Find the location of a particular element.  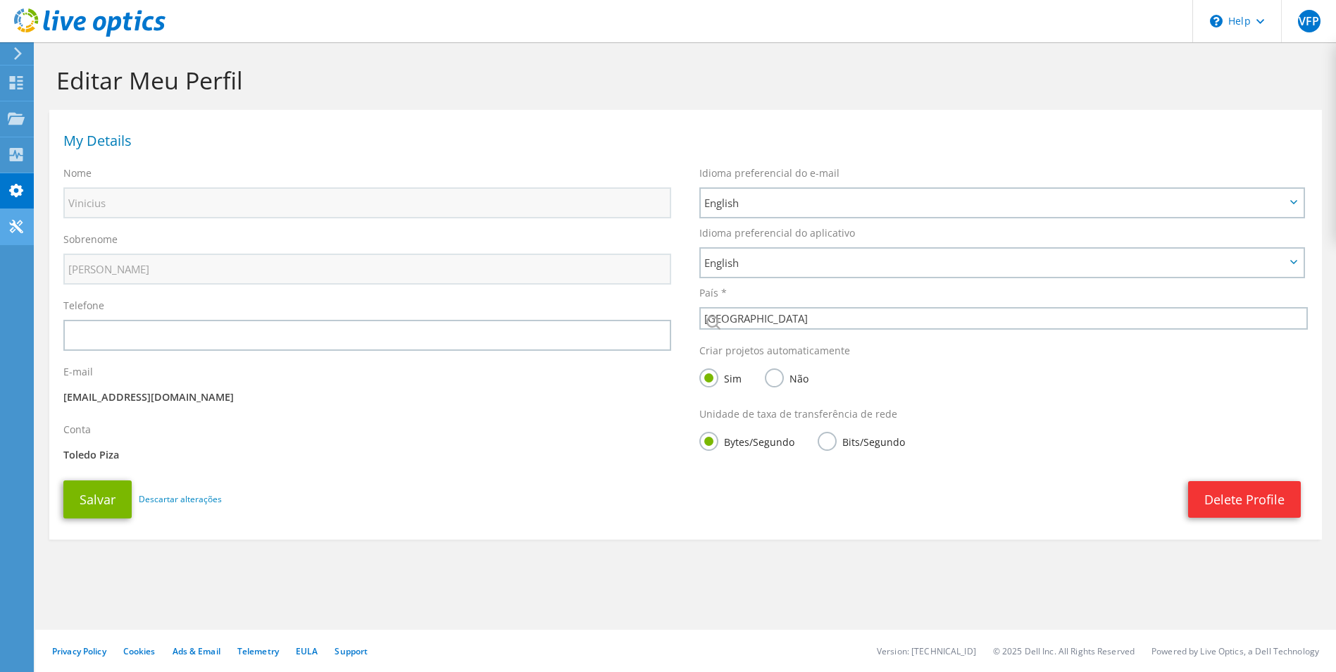

a: EULA is located at coordinates (306, 651).